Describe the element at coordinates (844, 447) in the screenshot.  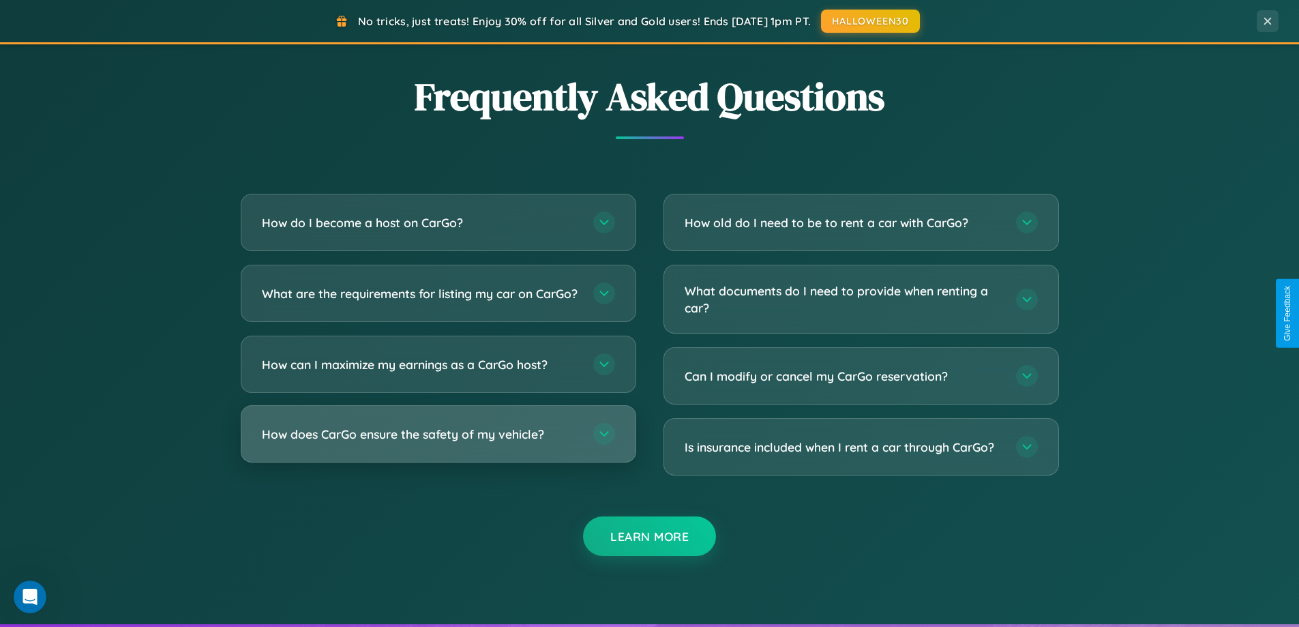
I see `h3: Is insurance included when I rent a car through CarGo?` at that location.